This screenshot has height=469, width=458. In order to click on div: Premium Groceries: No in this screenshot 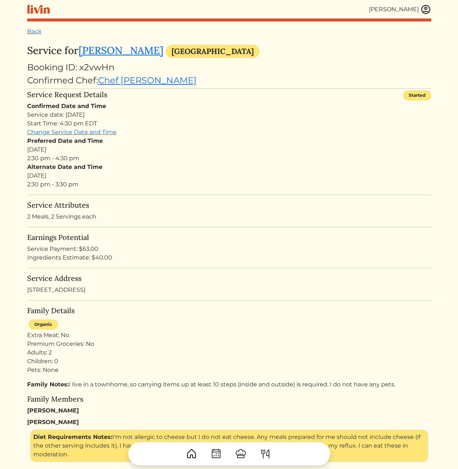, I will do `click(229, 344)`.